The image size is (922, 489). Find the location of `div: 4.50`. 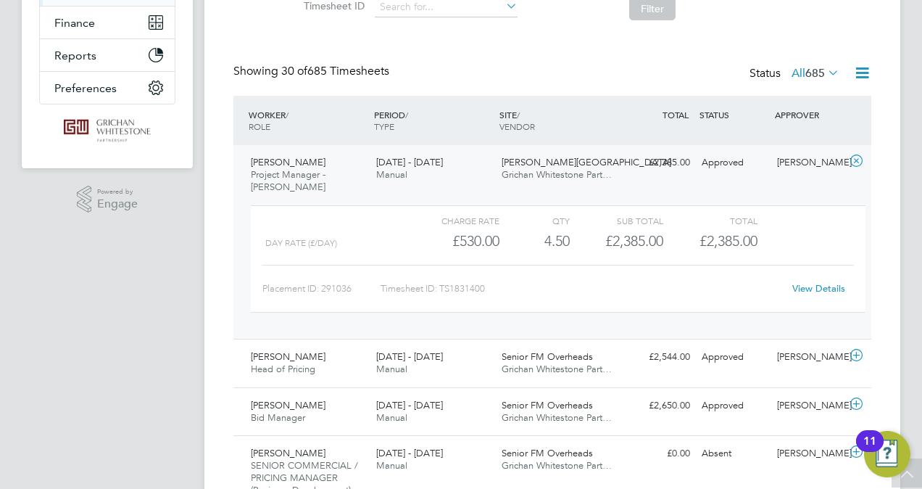

div: 4.50 is located at coordinates (534, 241).